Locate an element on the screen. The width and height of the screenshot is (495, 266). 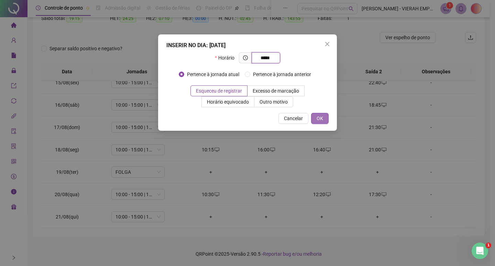
span: clock-circle is located at coordinates (245, 58).